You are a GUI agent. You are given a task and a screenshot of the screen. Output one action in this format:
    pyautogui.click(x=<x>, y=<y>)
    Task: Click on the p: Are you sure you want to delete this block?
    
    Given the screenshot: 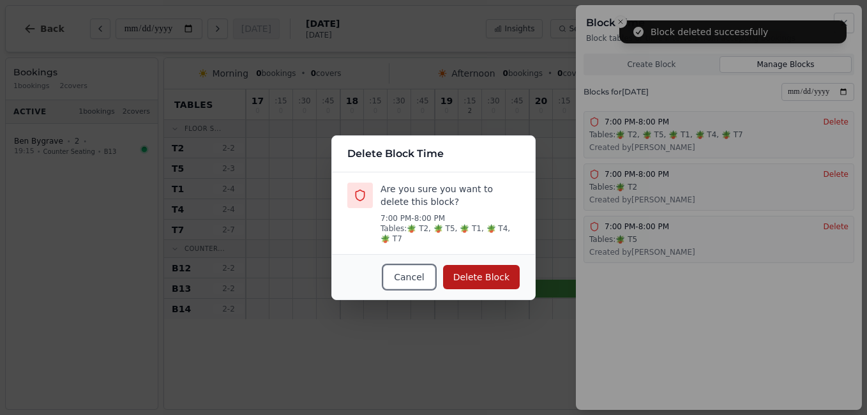 What is the action you would take?
    pyautogui.click(x=450, y=195)
    